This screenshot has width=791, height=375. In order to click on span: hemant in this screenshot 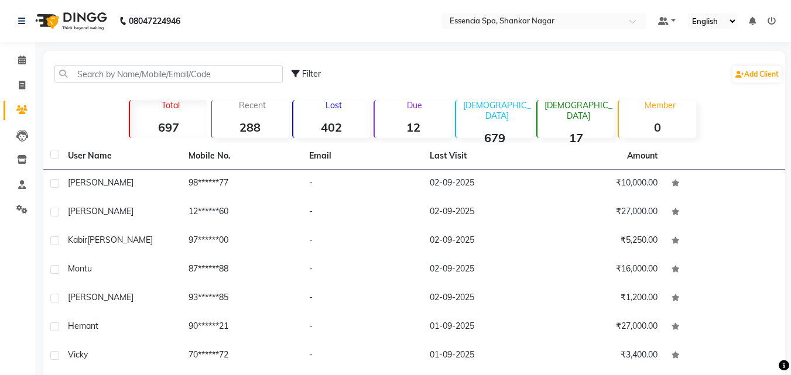, I will do `click(83, 326)`.